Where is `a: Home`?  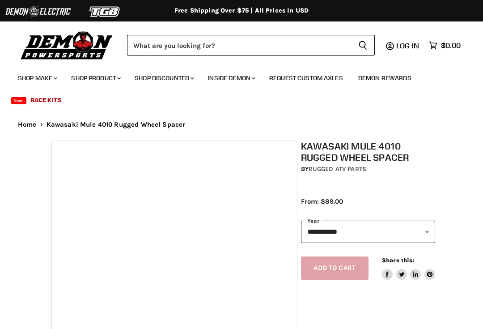
a: Home is located at coordinates (27, 124).